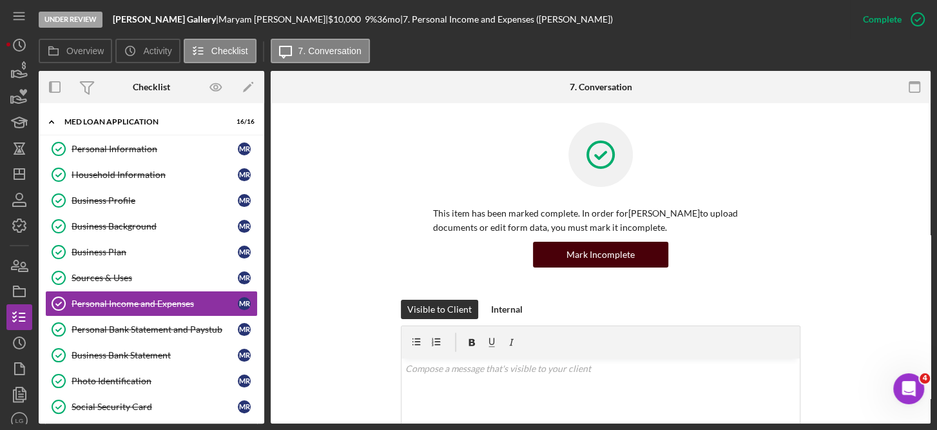 The height and width of the screenshot is (430, 937). I want to click on div: Social Security Card, so click(155, 407).